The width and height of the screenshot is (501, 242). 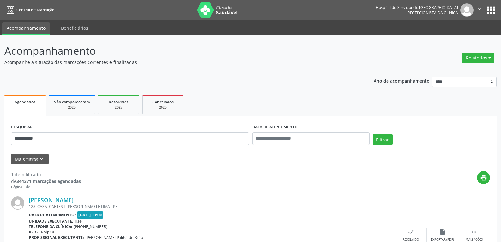 I want to click on a: Central de Marcação, so click(x=29, y=10).